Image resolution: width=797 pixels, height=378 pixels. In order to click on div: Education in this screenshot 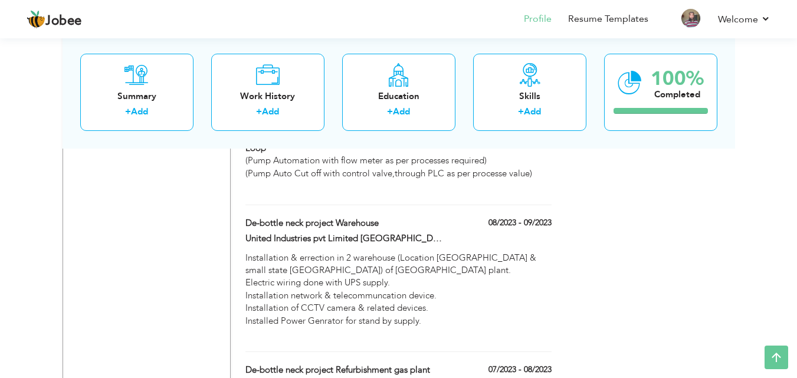, I will do `click(399, 96)`.